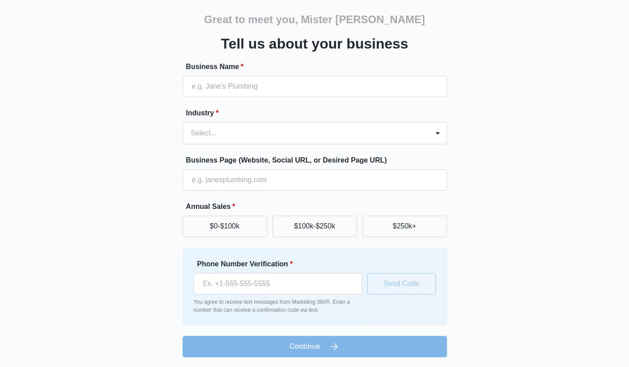 This screenshot has height=367, width=629. I want to click on label: Annual Sales, so click(318, 207).